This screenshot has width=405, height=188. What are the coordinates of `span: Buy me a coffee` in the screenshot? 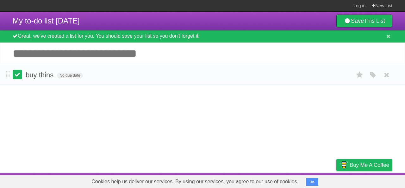 It's located at (370, 165).